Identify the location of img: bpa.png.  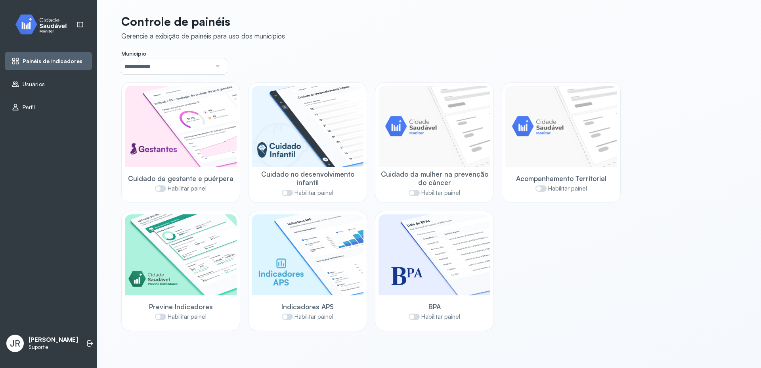
(435, 255).